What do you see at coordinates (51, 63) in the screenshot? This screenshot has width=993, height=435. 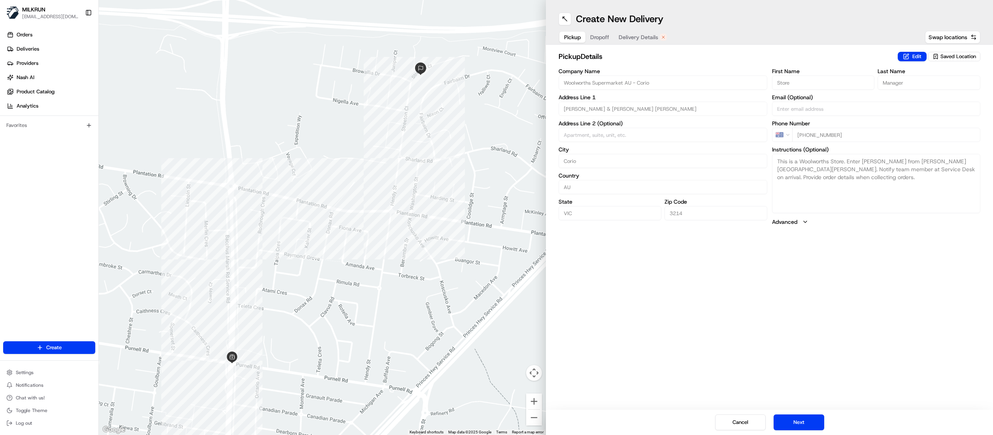 I see `a: Providers` at bounding box center [51, 63].